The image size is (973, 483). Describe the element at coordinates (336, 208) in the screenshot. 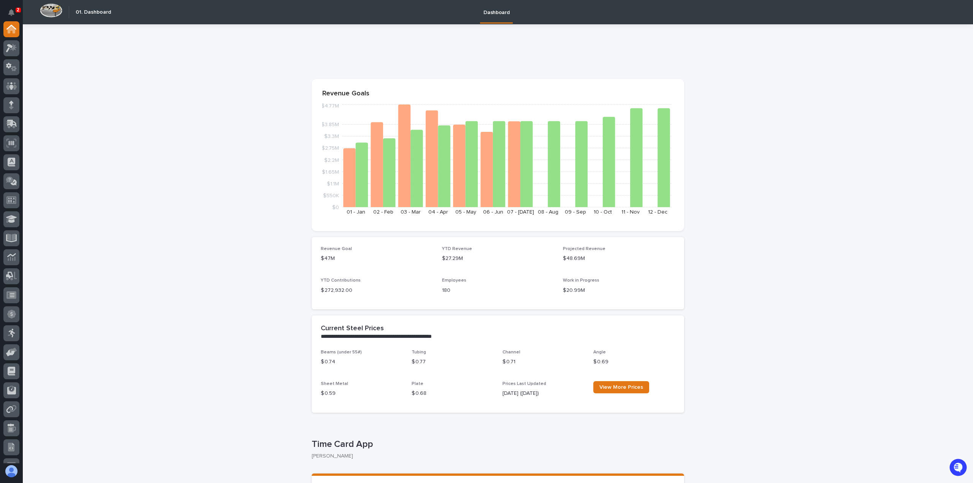

I see `tspan: $0` at that location.